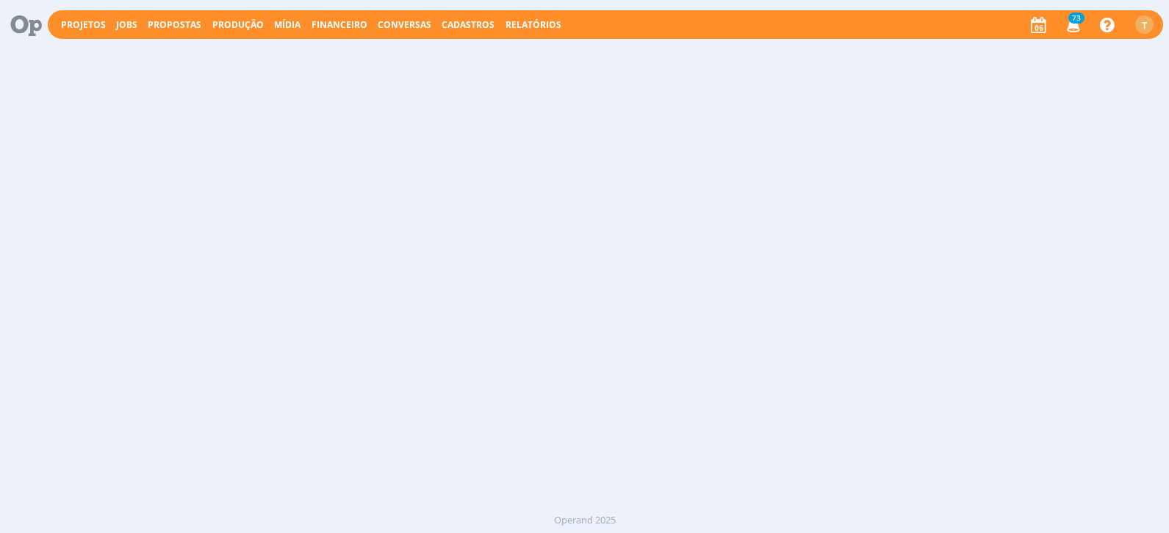 Image resolution: width=1169 pixels, height=533 pixels. I want to click on a: Conversas, so click(404, 24).